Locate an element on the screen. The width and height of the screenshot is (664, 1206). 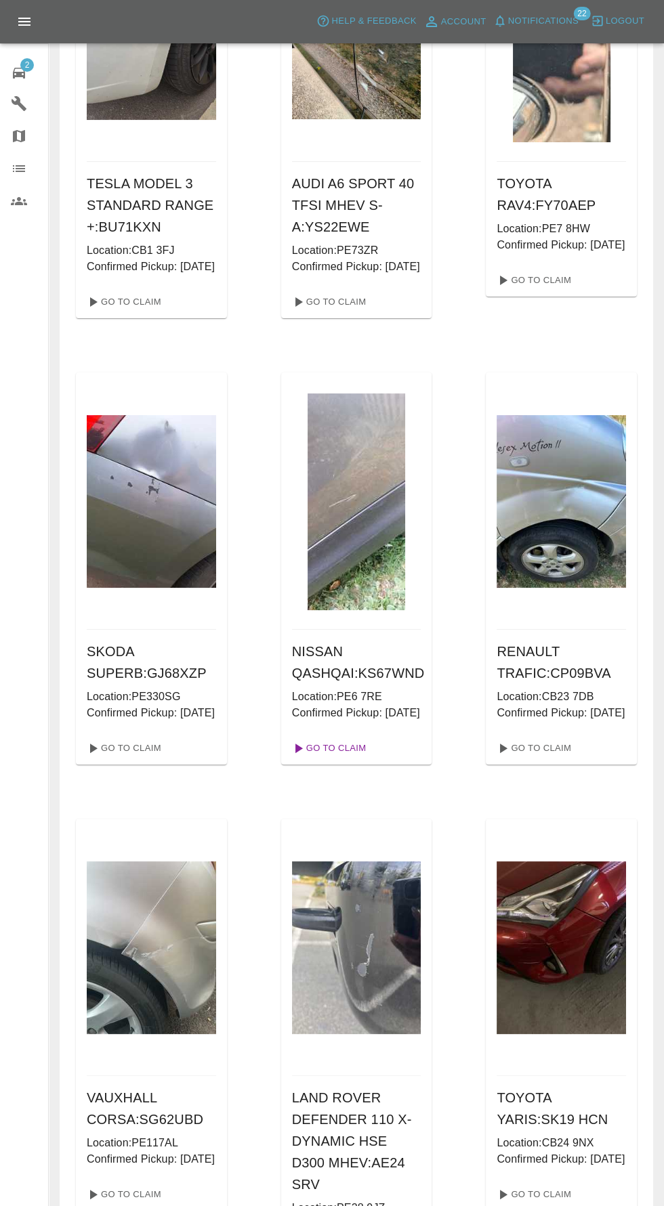
h6: TESLA MODEL 3 STANDARD RANGE + : BU71KXN is located at coordinates (151, 205).